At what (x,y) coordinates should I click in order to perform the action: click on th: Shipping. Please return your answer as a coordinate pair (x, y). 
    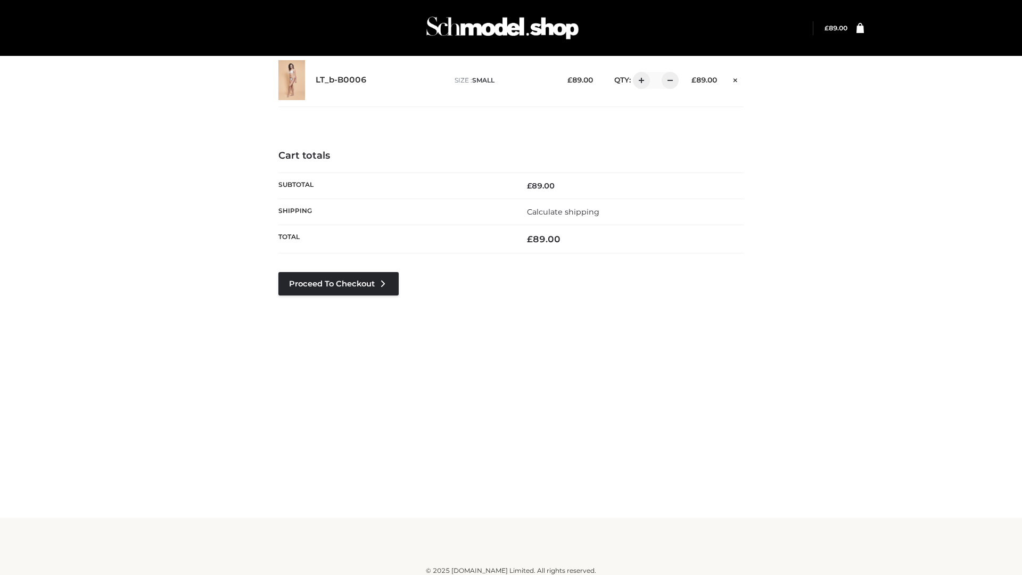
    Looking at the image, I should click on (394, 211).